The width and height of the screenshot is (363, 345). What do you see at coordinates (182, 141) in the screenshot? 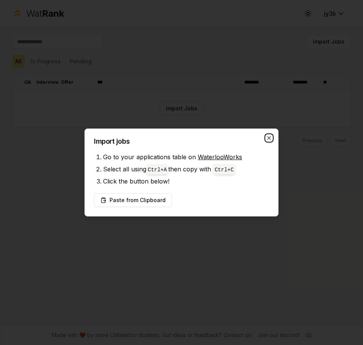
I see `h2: Import jobs` at bounding box center [182, 141].